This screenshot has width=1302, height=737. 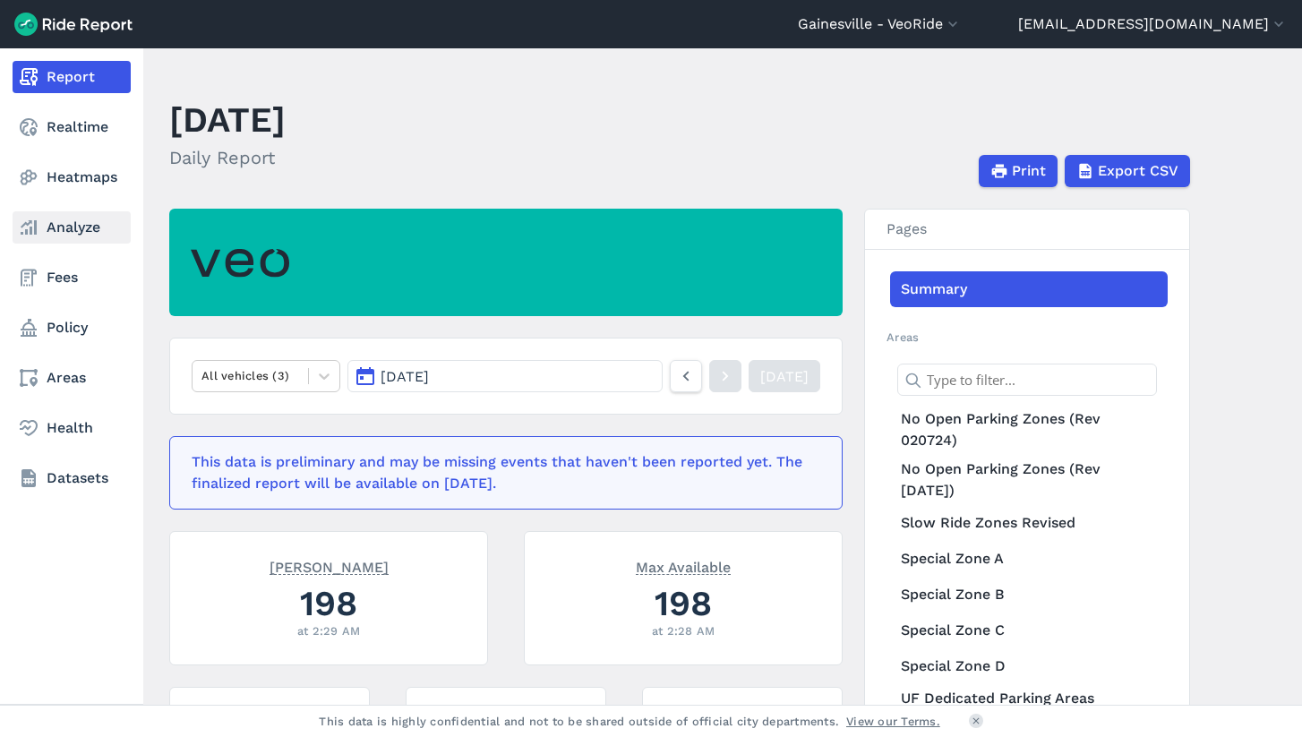 I want to click on a: Areas, so click(x=72, y=378).